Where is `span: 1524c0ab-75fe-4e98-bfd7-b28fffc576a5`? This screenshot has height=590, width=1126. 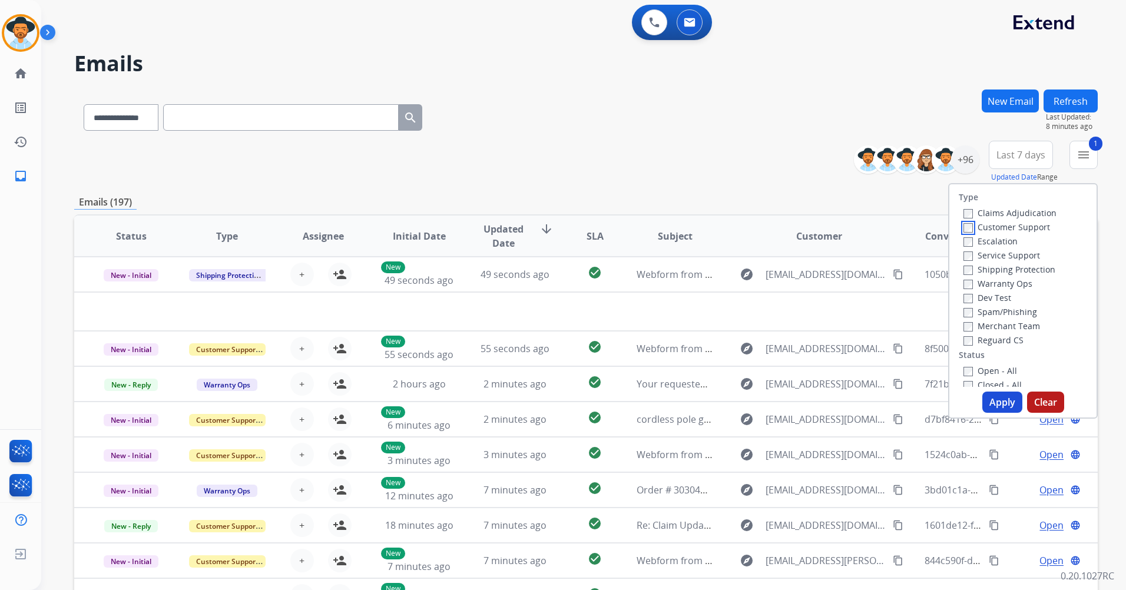 span: 1524c0ab-75fe-4e98-bfd7-b28fffc576a5 is located at coordinates (1010, 455).